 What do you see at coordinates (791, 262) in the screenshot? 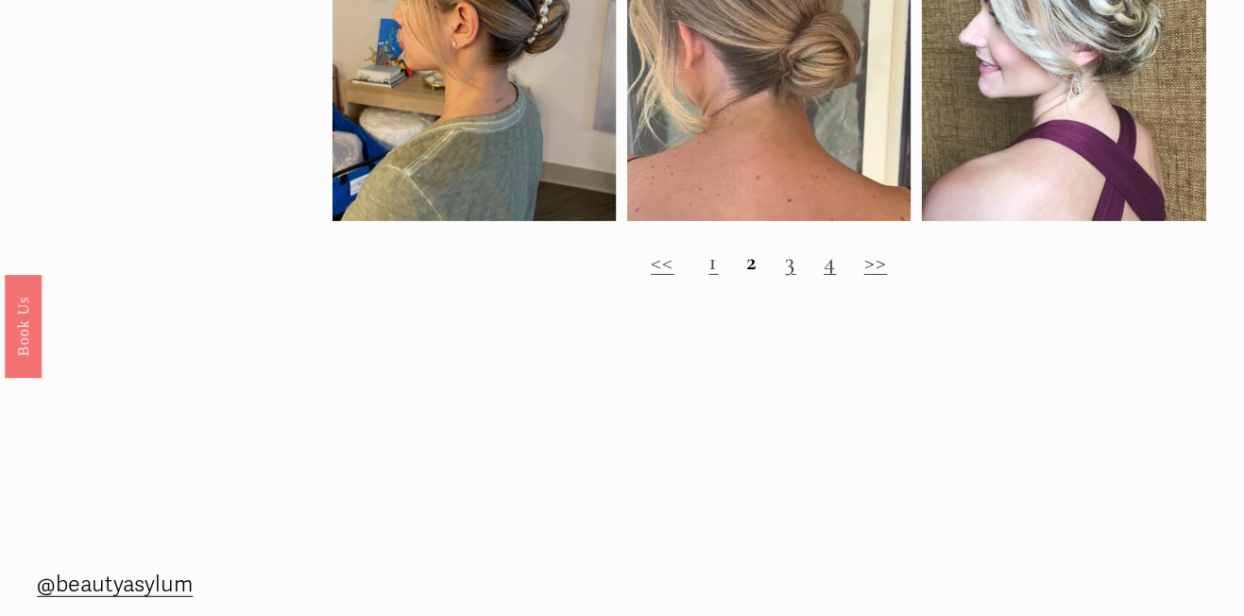
I see `a: 3` at bounding box center [791, 262].